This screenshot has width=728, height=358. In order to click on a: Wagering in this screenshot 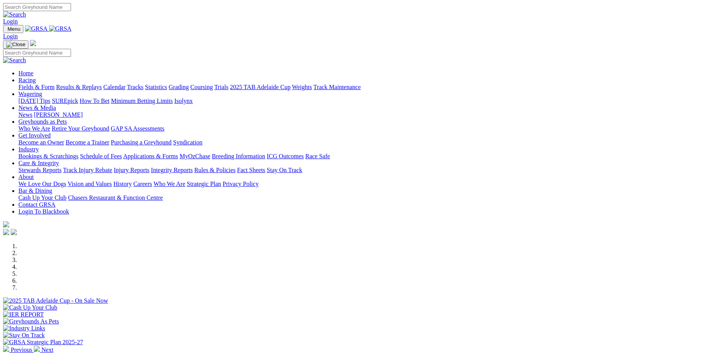, I will do `click(30, 94)`.